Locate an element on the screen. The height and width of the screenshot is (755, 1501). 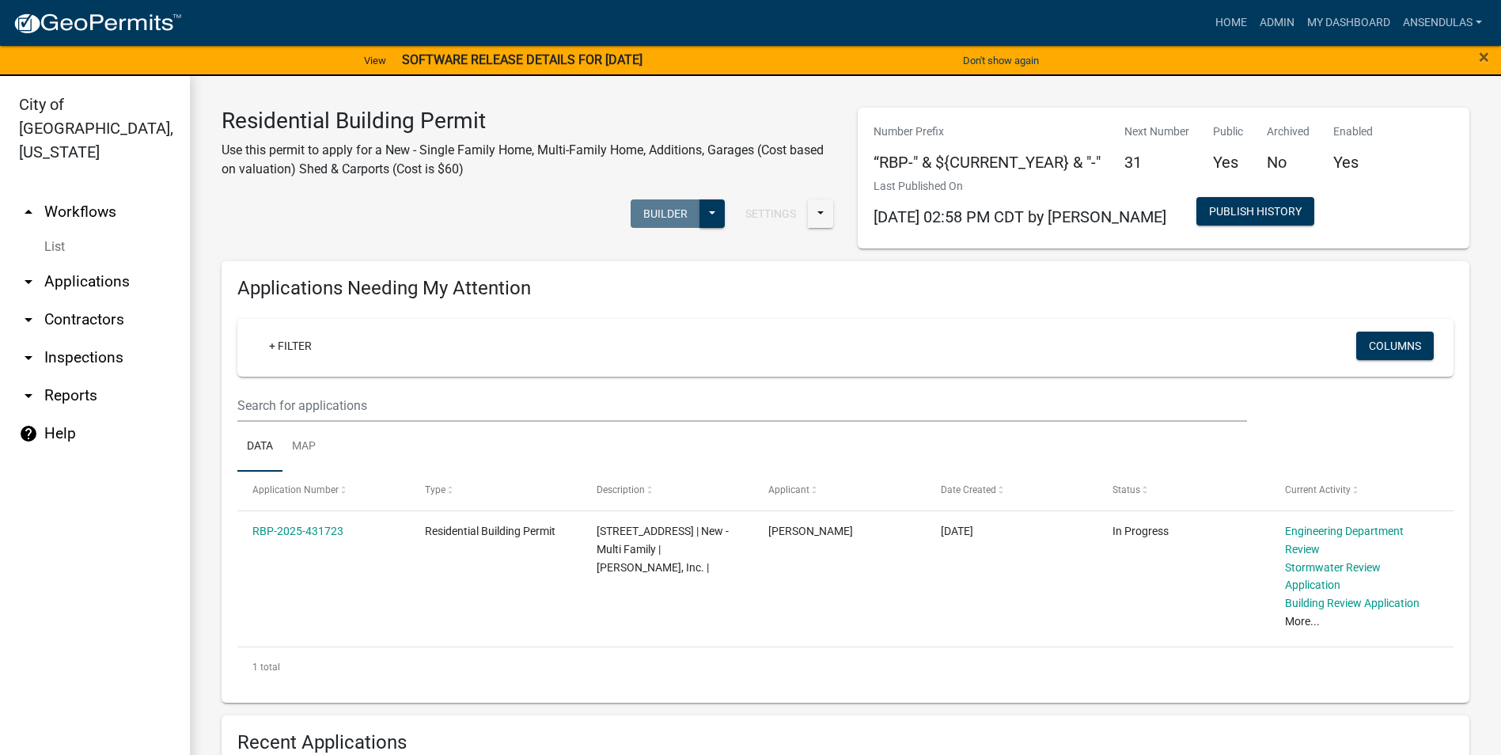
a: Stormwater Review Application is located at coordinates (1333, 576).